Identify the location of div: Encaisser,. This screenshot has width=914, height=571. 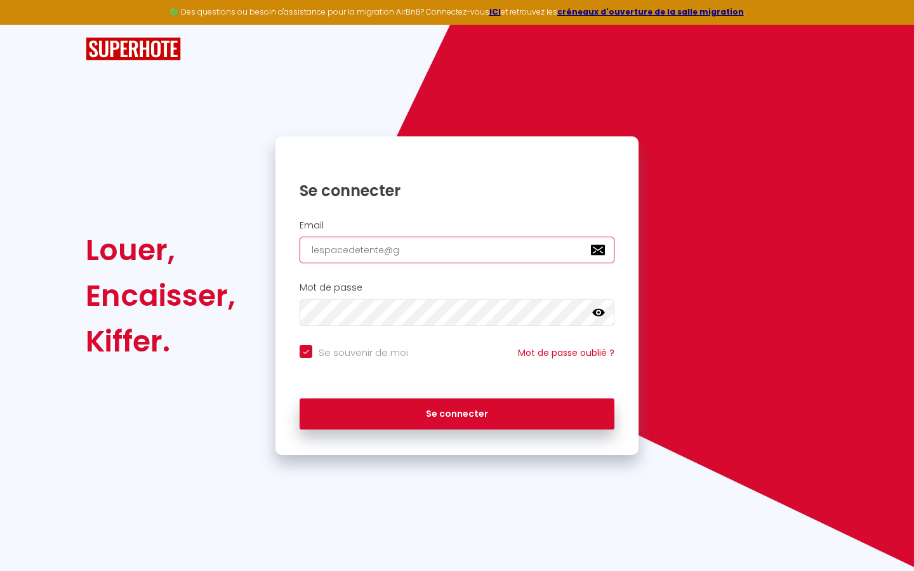
(161, 296).